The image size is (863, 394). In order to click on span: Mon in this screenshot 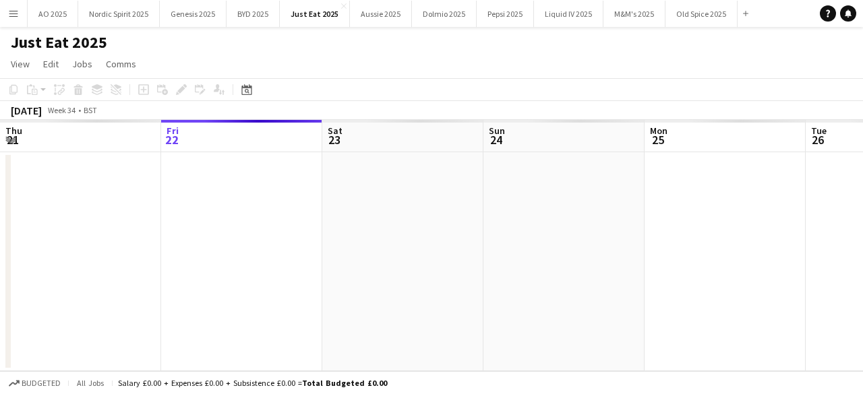, I will do `click(659, 131)`.